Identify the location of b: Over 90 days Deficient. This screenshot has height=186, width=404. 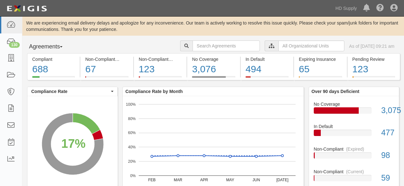
(336, 92).